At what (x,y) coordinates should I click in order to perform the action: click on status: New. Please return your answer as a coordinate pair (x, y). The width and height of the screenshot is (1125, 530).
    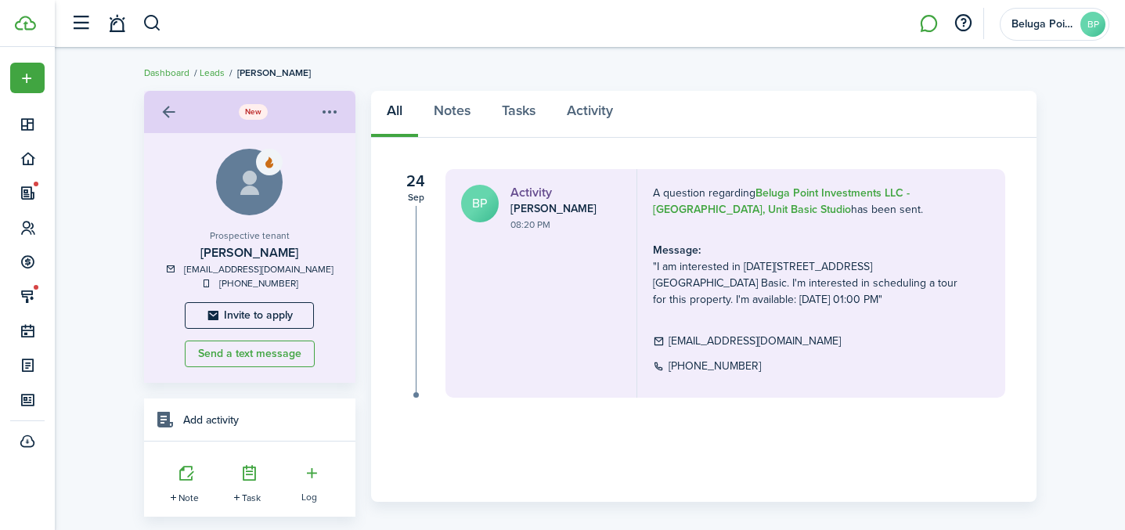
    Looking at the image, I should click on (253, 111).